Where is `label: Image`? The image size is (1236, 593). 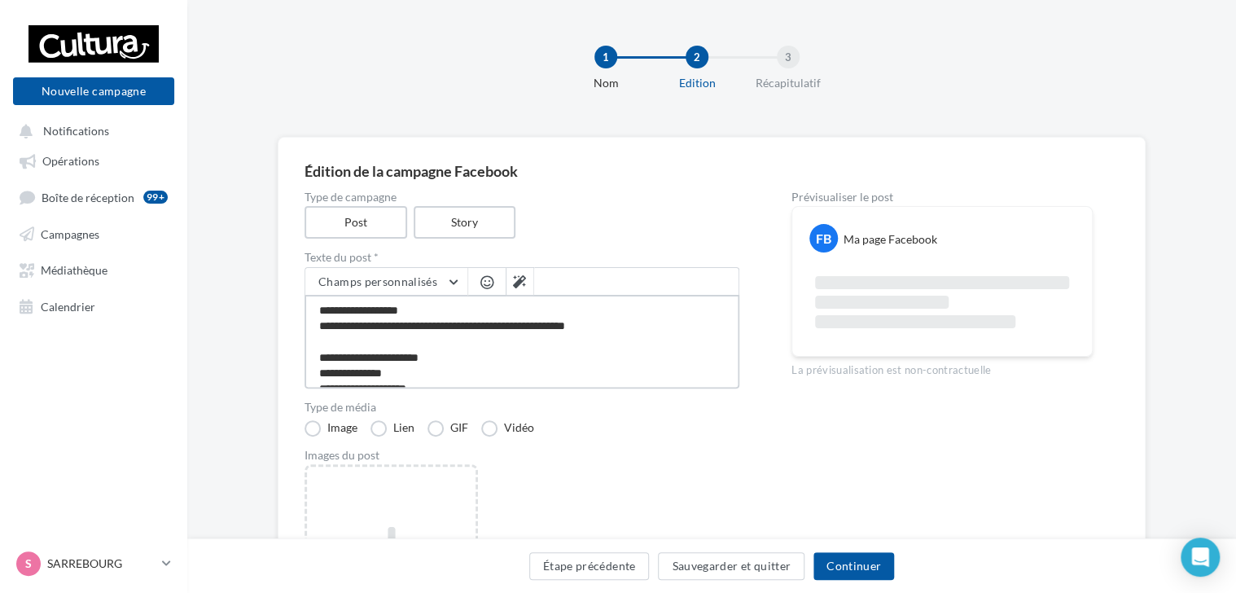 label: Image is located at coordinates (330, 428).